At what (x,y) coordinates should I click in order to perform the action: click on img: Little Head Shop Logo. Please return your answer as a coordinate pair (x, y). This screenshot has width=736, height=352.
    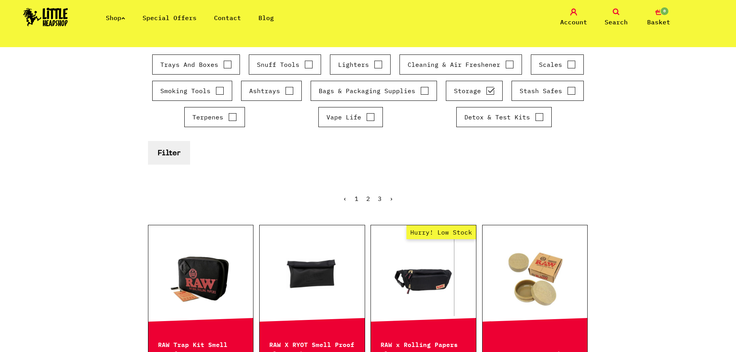
    Looking at the image, I should click on (46, 17).